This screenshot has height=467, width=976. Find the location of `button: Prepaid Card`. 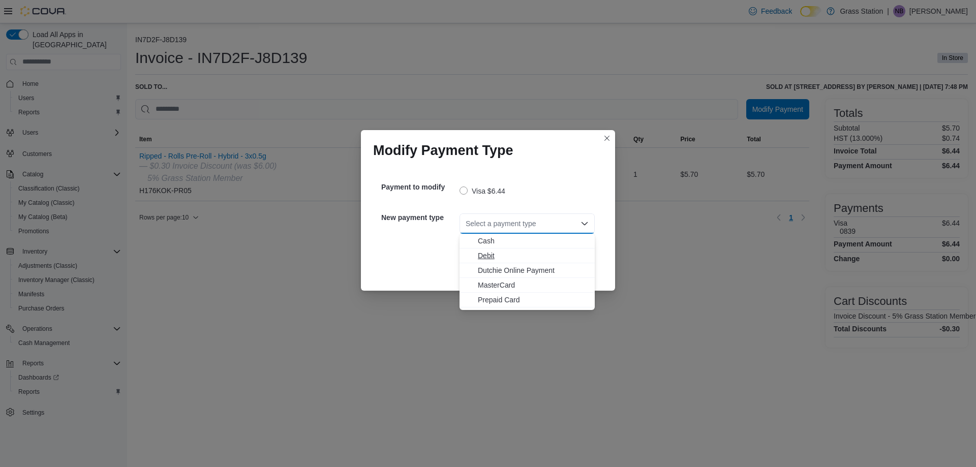

button: Prepaid Card is located at coordinates (527, 300).